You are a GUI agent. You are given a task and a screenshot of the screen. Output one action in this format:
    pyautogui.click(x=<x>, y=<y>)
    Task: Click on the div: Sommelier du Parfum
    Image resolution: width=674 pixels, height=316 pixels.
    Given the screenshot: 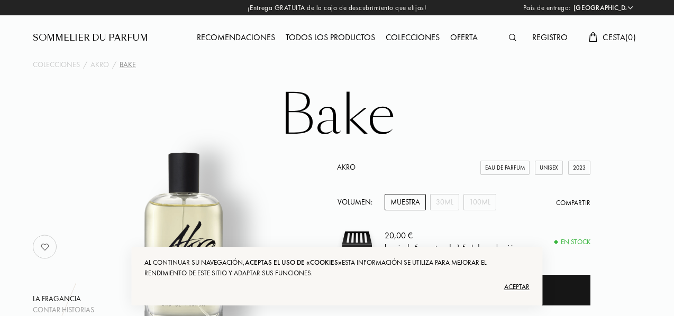 What is the action you would take?
    pyautogui.click(x=90, y=38)
    